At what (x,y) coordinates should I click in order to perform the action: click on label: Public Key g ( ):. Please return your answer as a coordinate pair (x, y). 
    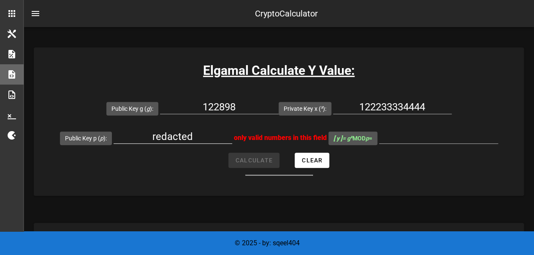
    Looking at the image, I should click on (132, 109).